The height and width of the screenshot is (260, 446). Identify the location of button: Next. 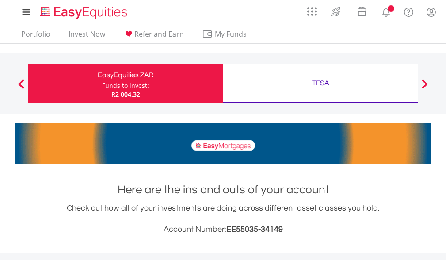
(425, 88).